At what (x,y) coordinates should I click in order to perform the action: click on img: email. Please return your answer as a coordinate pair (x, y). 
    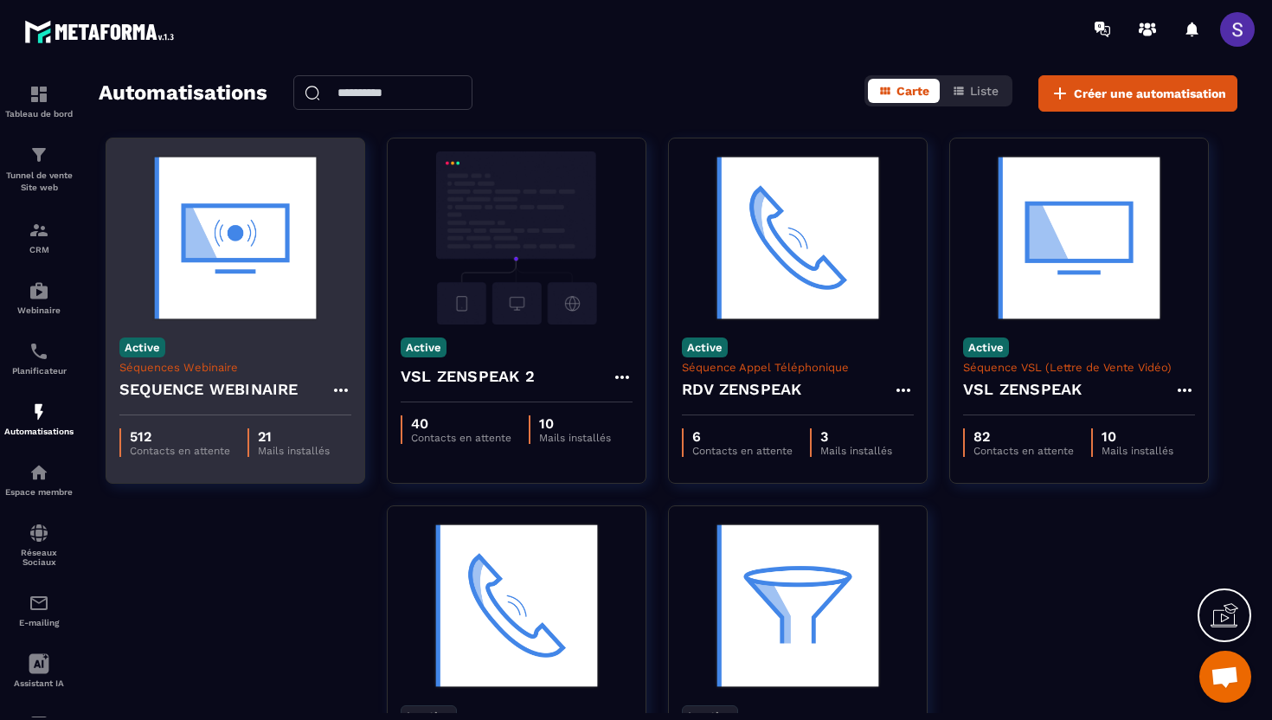
    Looking at the image, I should click on (39, 603).